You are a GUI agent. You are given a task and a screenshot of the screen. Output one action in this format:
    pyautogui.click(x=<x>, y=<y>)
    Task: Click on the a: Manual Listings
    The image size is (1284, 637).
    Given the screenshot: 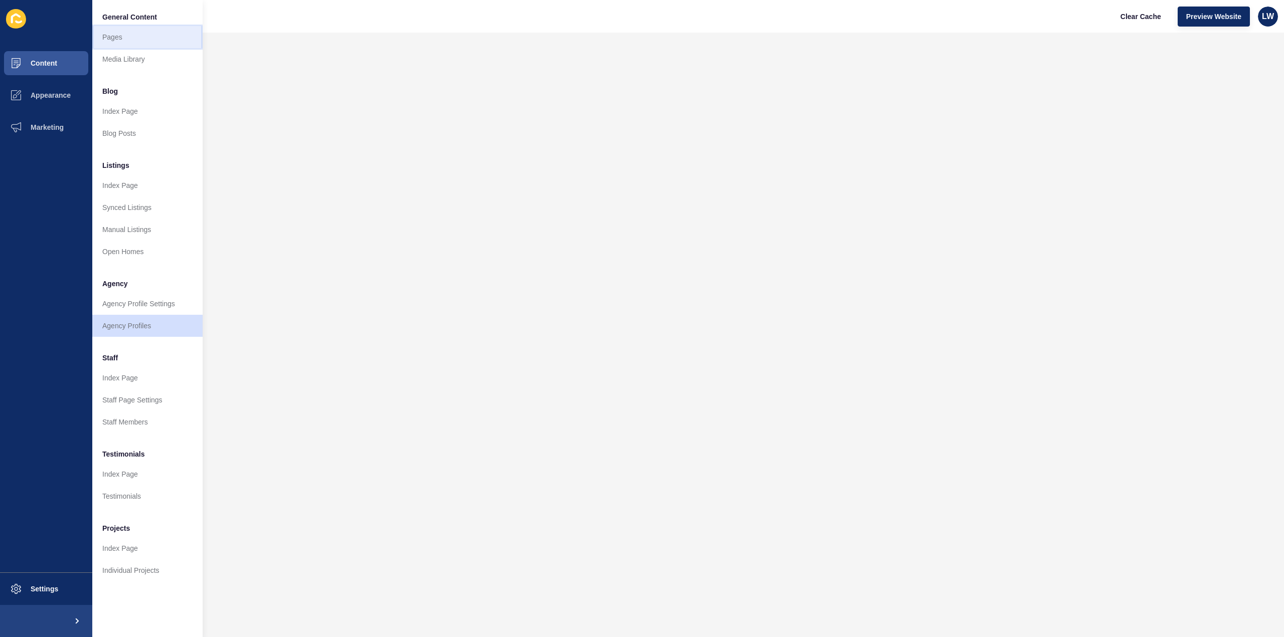 What is the action you would take?
    pyautogui.click(x=147, y=230)
    